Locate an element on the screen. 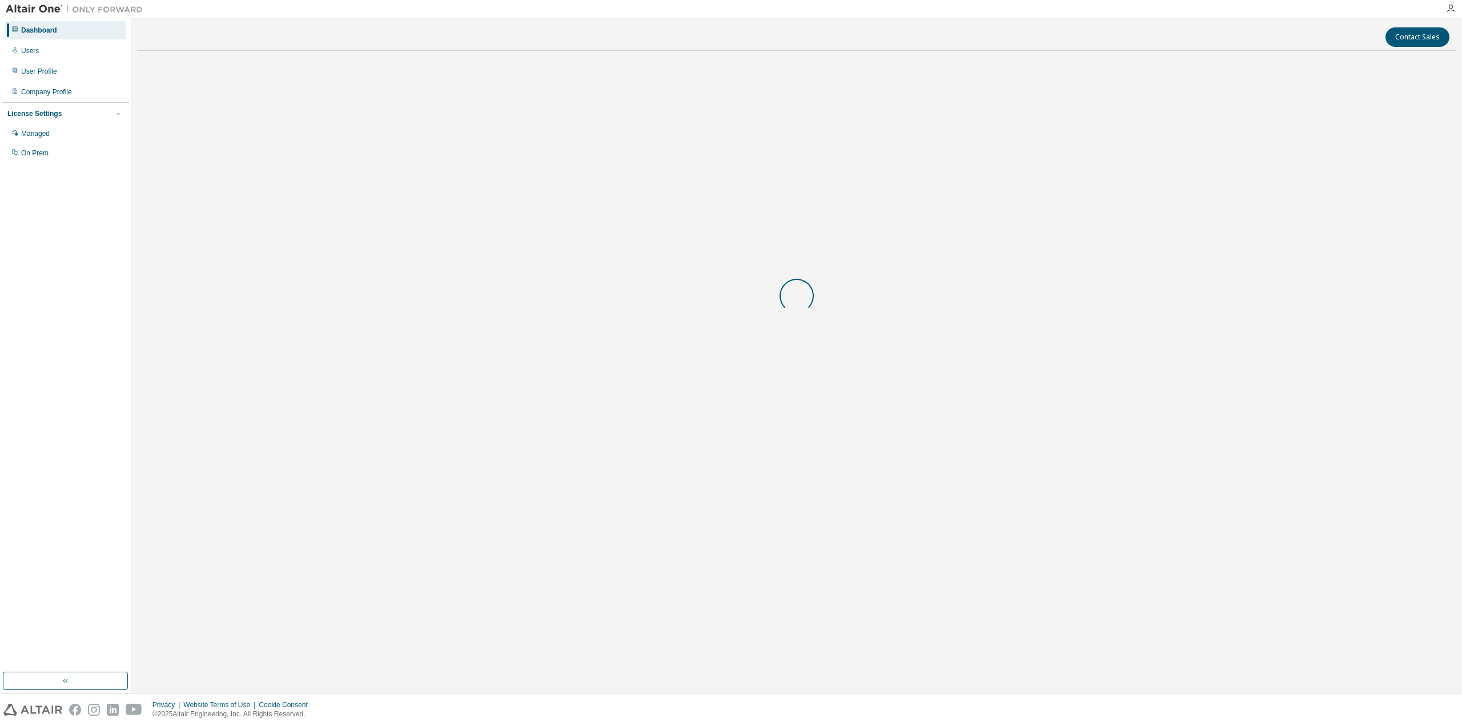  p: © 2025 Altair Engineering, Inc. All Rights Reserved. is located at coordinates (234, 714).